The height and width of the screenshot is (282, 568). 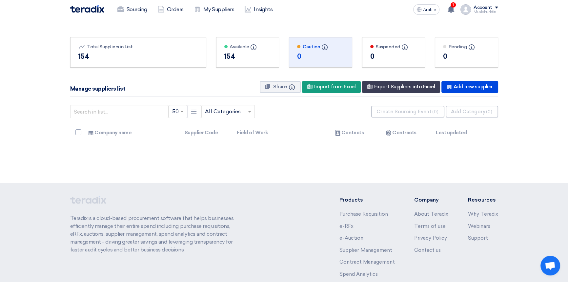 I want to click on font: My Suppliers, so click(x=219, y=9).